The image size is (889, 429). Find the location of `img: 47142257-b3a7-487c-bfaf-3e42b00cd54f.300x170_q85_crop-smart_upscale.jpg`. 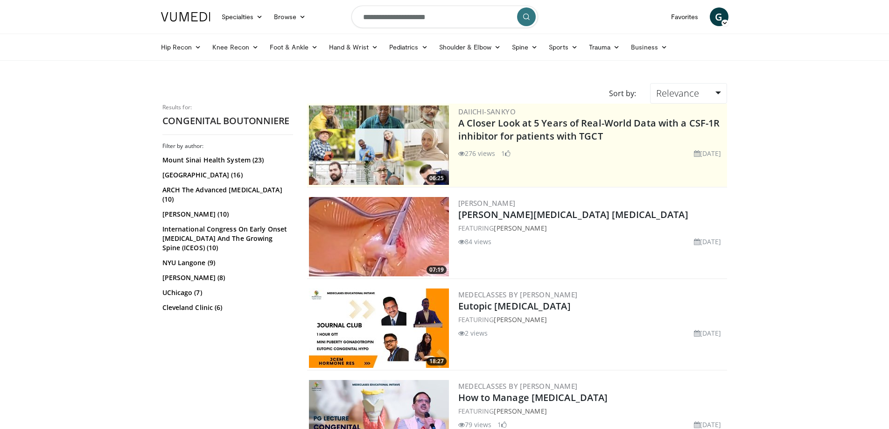

img: 47142257-b3a7-487c-bfaf-3e42b00cd54f.300x170_q85_crop-smart_upscale.jpg is located at coordinates (379, 237).